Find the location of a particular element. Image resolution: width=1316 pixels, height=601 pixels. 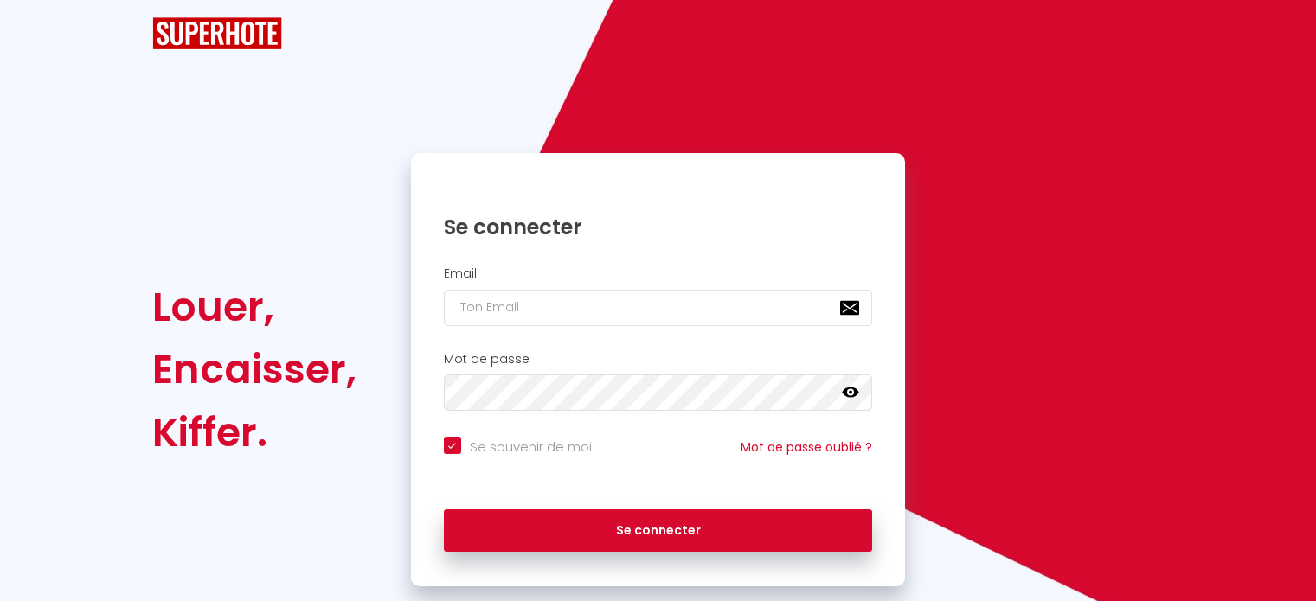

h2: Email is located at coordinates (658, 273).